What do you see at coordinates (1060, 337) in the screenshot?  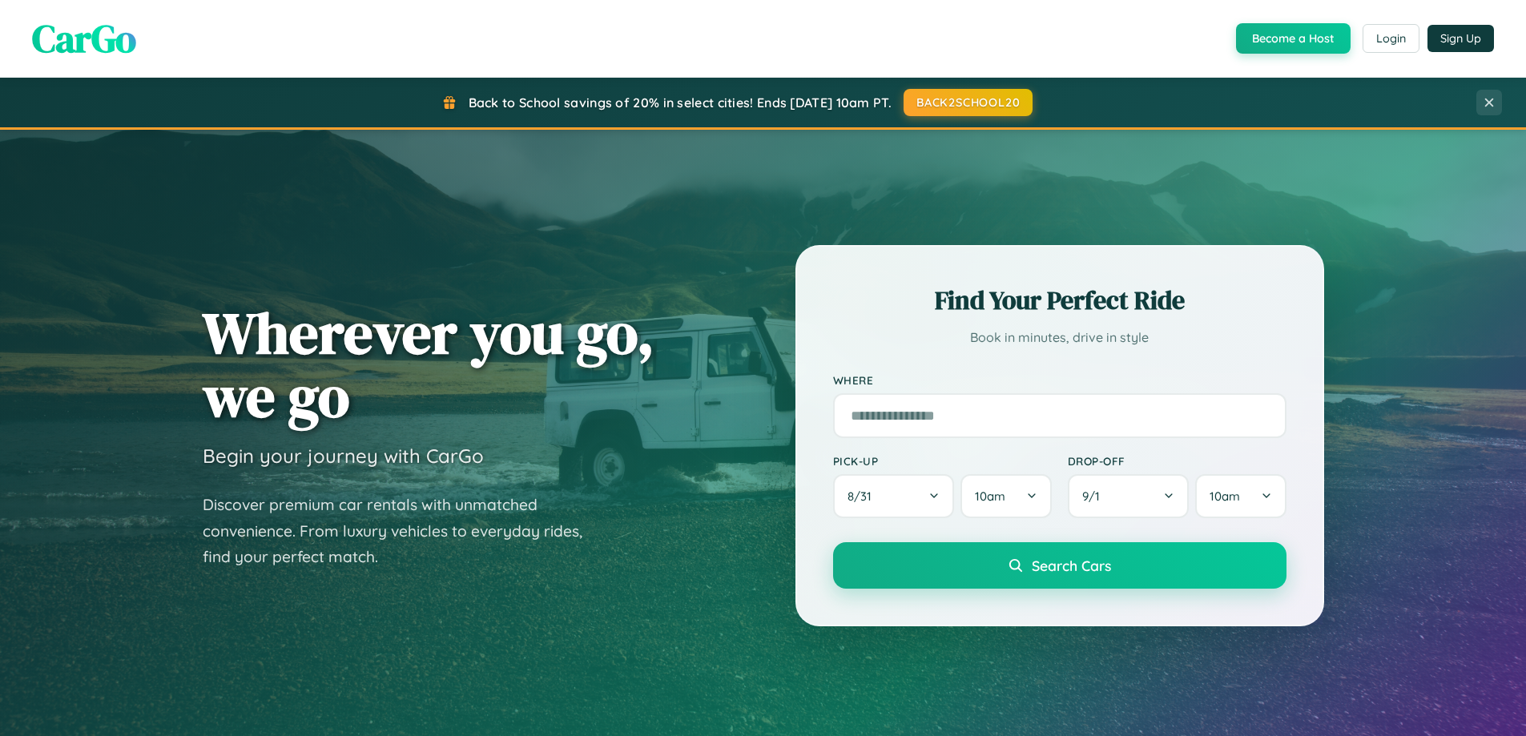 I see `p: Book in minutes, drive in style` at bounding box center [1060, 337].